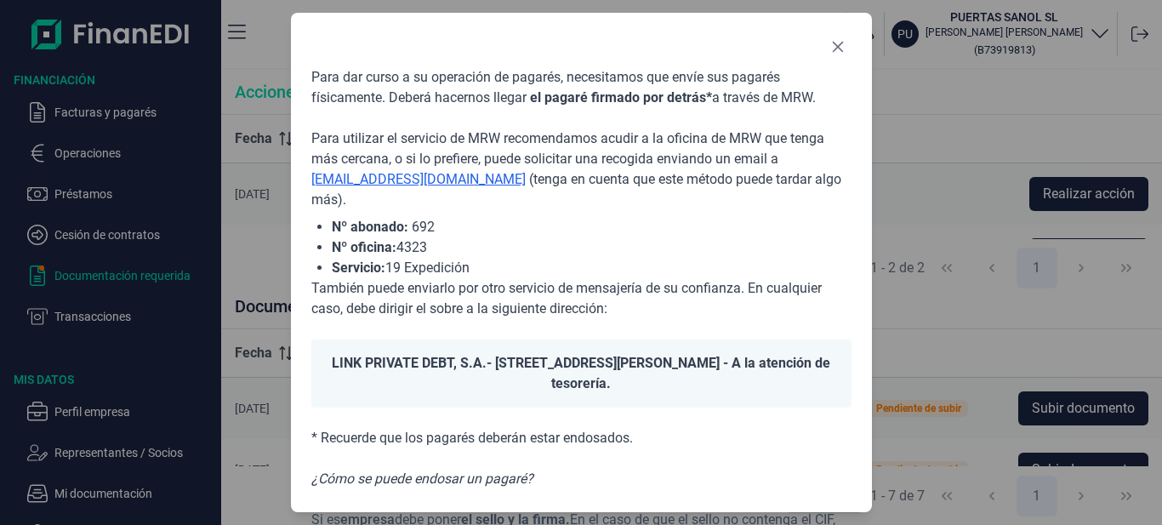  I want to click on span: Servicio:, so click(358, 267).